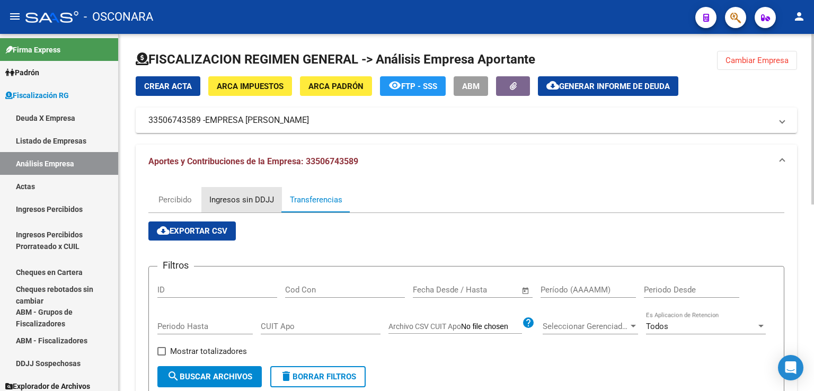 The width and height of the screenshot is (814, 391). I want to click on span: Todos, so click(657, 326).